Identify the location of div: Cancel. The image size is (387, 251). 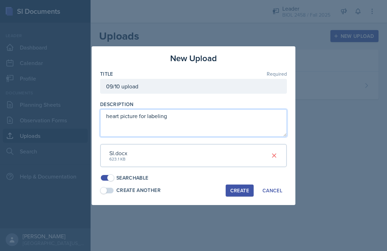
(272, 191).